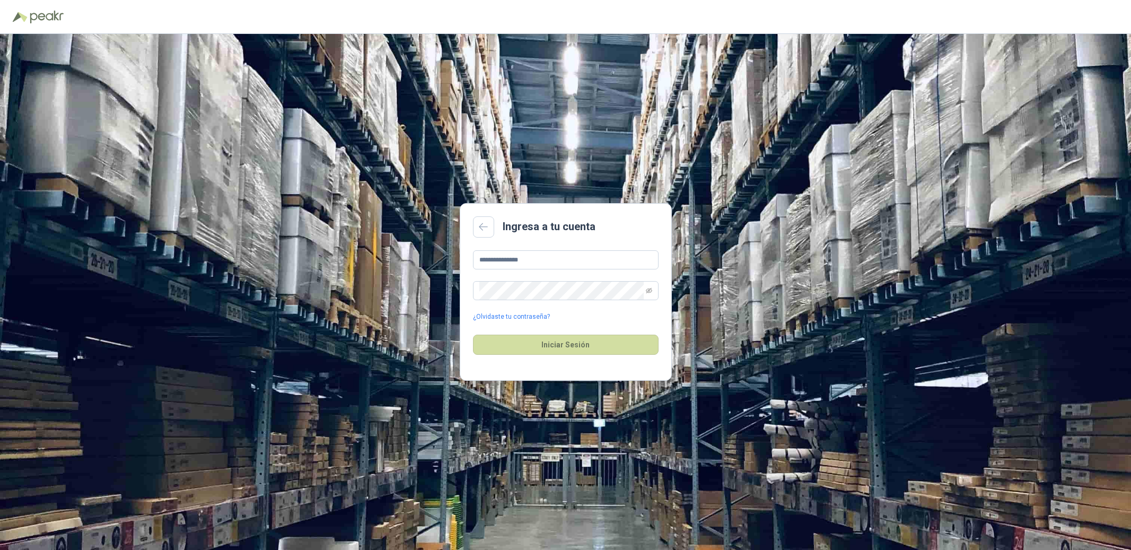 Image resolution: width=1131 pixels, height=550 pixels. Describe the element at coordinates (511, 316) in the screenshot. I see `a: ¿Olvidaste tu contraseña?` at that location.